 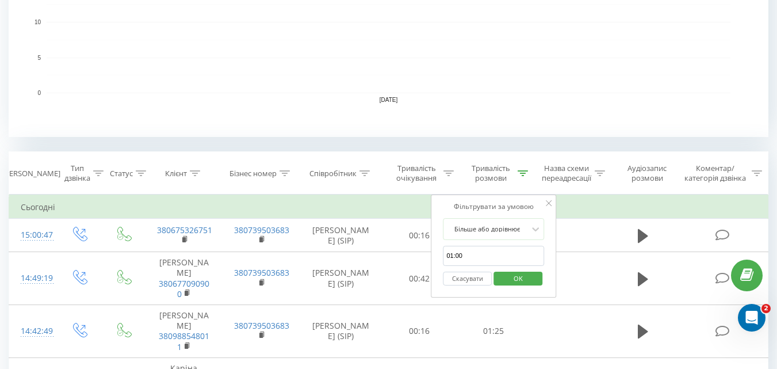 I want to click on div: 15:00:47, so click(x=33, y=235).